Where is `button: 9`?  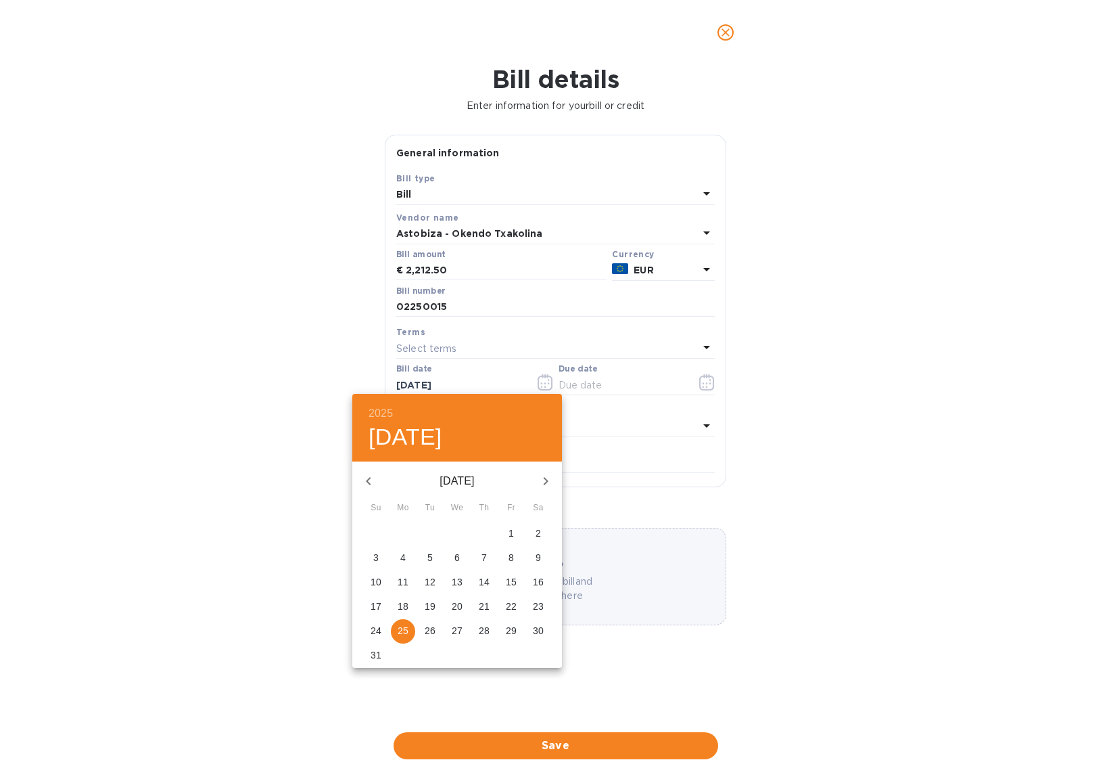 button: 9 is located at coordinates (538, 558).